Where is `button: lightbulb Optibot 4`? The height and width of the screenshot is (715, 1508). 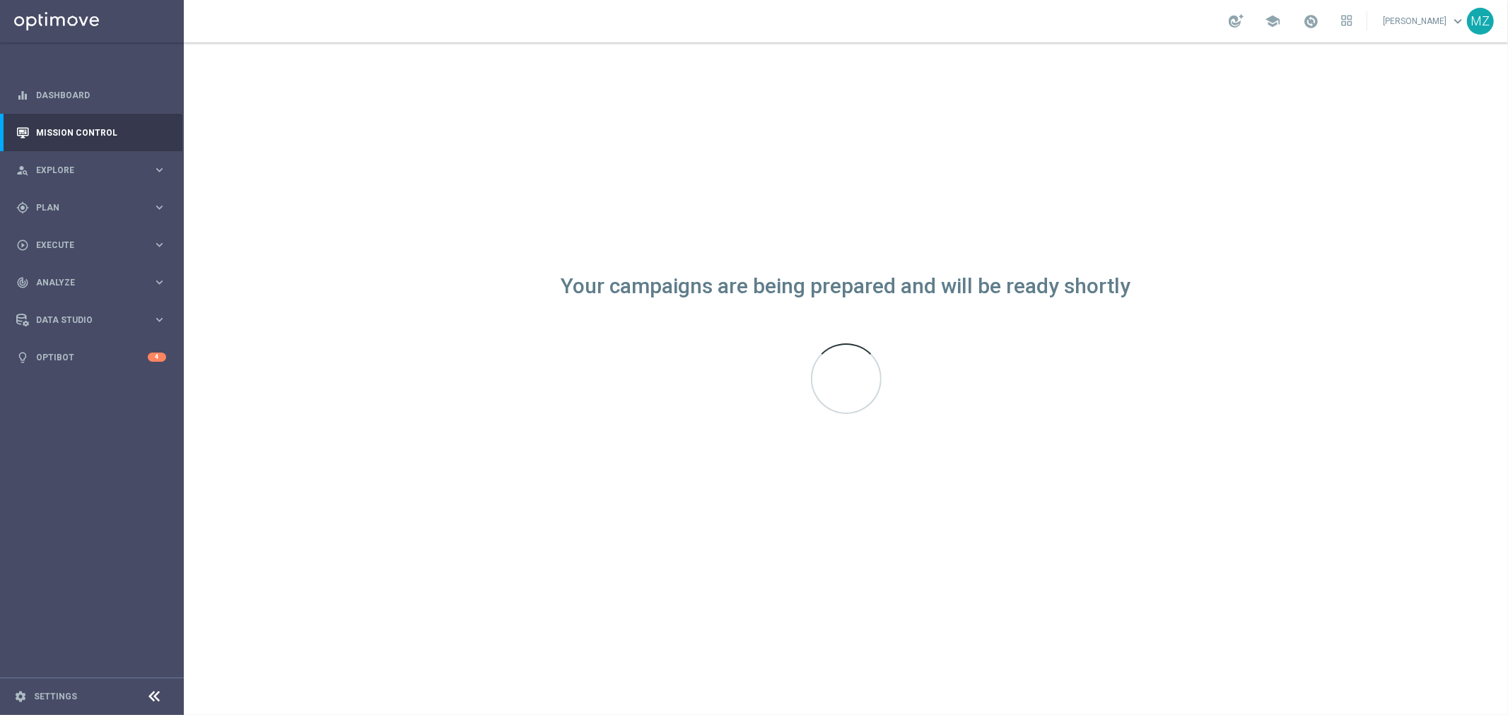
button: lightbulb Optibot 4 is located at coordinates (91, 358).